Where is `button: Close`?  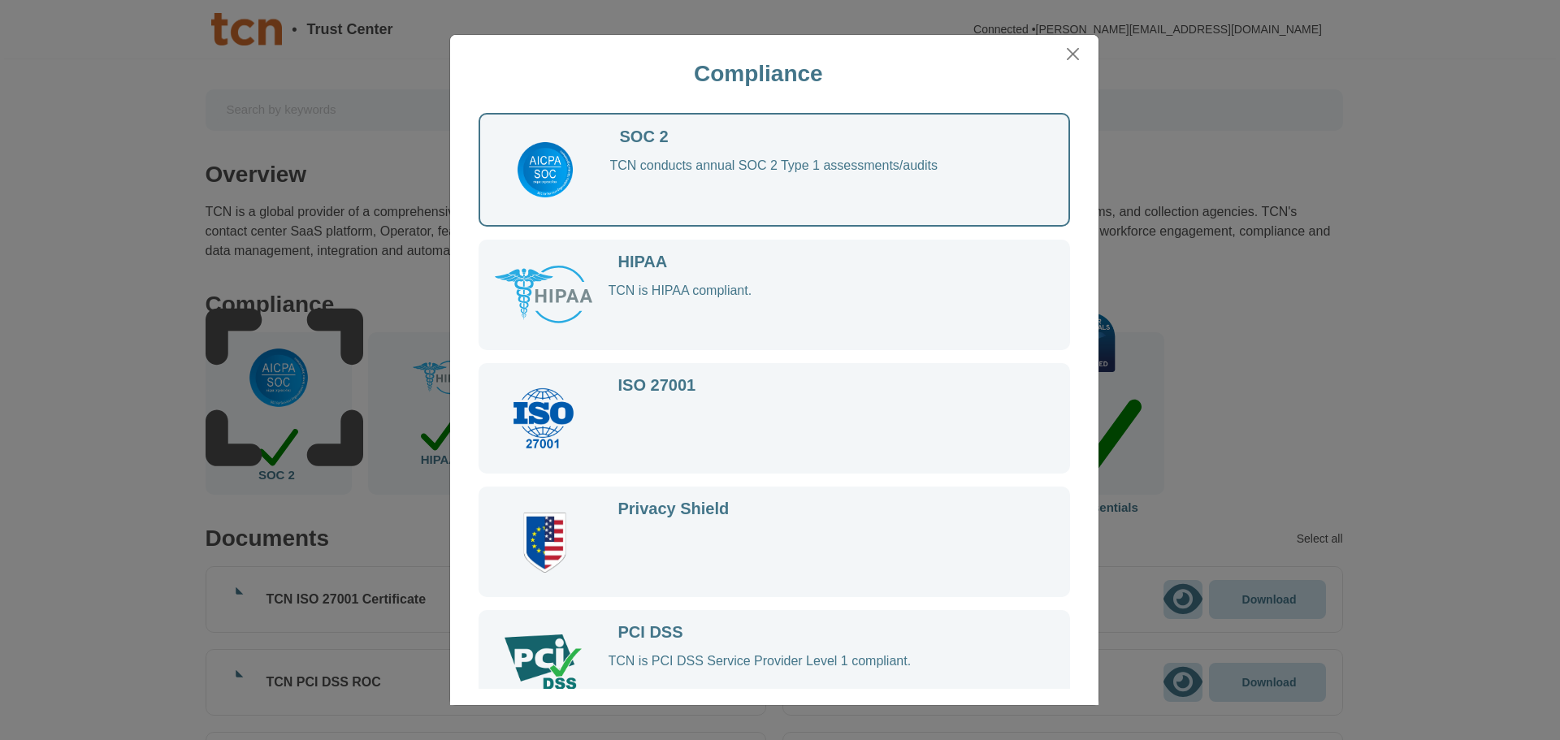 button: Close is located at coordinates (1073, 54).